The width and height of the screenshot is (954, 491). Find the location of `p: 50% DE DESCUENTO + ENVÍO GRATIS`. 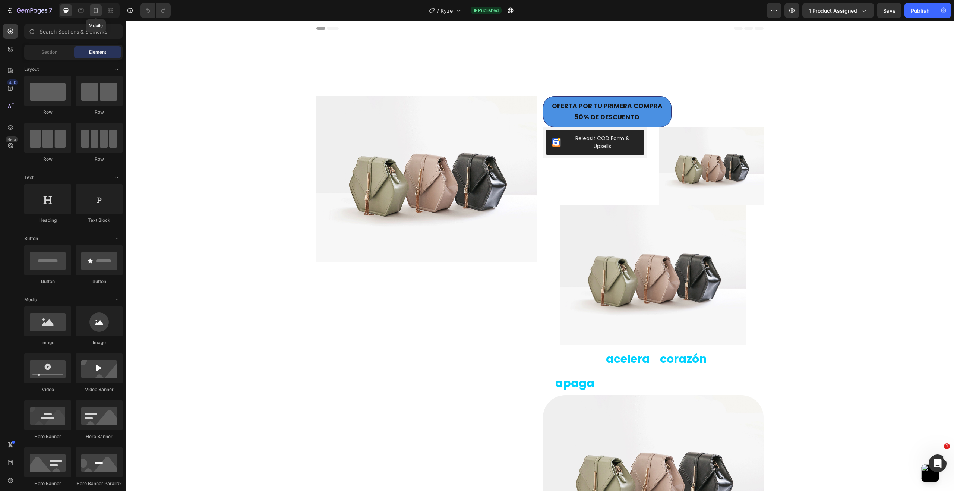

p: 50% DE DESCUENTO + ENVÍO GRATIS is located at coordinates (414, 39).